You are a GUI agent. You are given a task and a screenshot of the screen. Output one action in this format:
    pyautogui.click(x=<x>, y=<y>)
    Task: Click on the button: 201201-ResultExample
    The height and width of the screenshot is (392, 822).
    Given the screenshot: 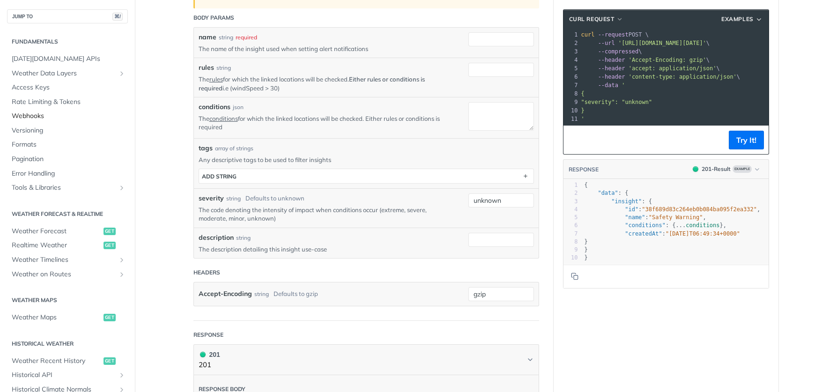 What is the action you would take?
    pyautogui.click(x=726, y=169)
    